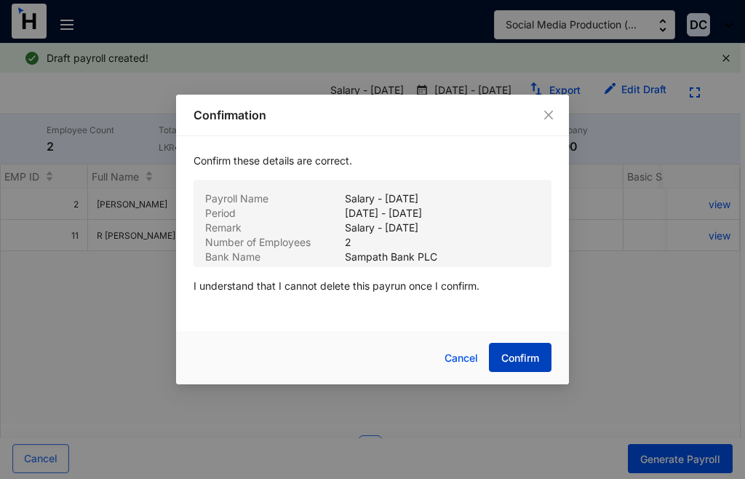  Describe the element at coordinates (372, 286) in the screenshot. I see `p: I understand that I cannot delete this payrun once I confirm.` at that location.